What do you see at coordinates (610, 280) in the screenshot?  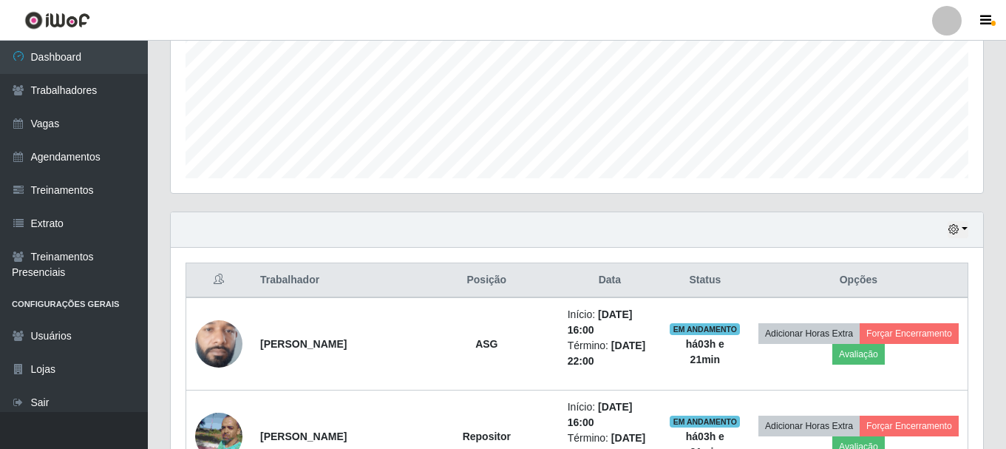 I see `th: Data` at bounding box center [610, 280].